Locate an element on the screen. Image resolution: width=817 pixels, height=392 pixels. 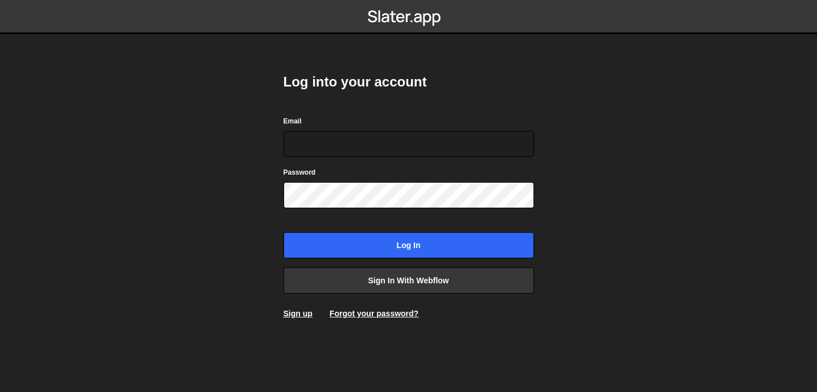
a: Sign up is located at coordinates (298, 314).